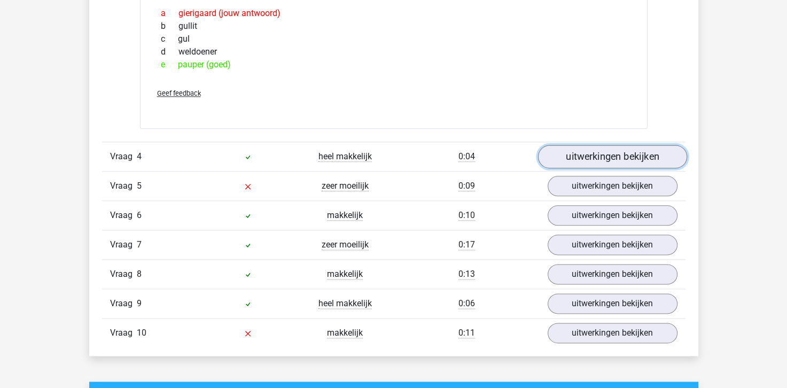 Image resolution: width=787 pixels, height=388 pixels. What do you see at coordinates (466, 274) in the screenshot?
I see `span: 0:13` at bounding box center [466, 274].